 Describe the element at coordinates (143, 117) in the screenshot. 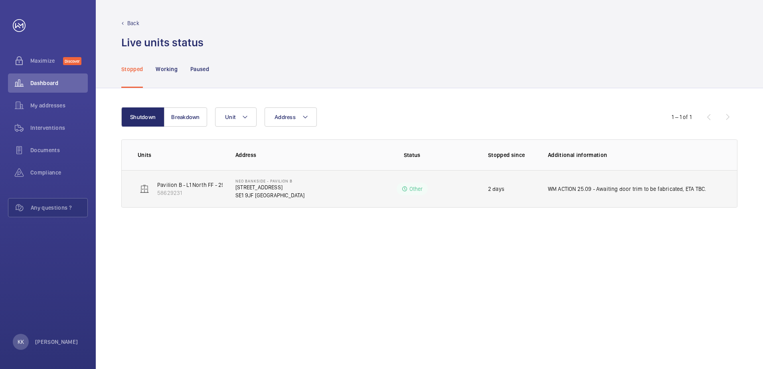

I see `button: Shutdown` at that location.